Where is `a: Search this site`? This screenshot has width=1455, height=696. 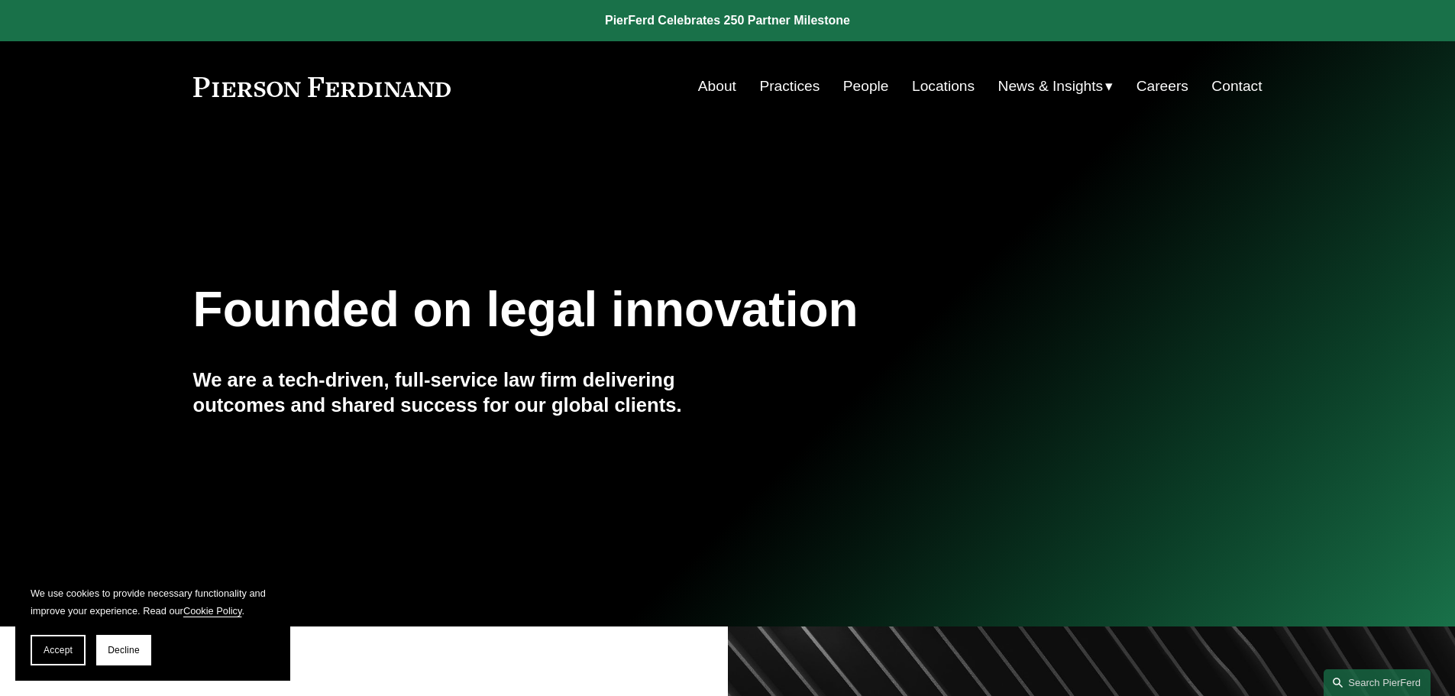 a: Search this site is located at coordinates (1377, 682).